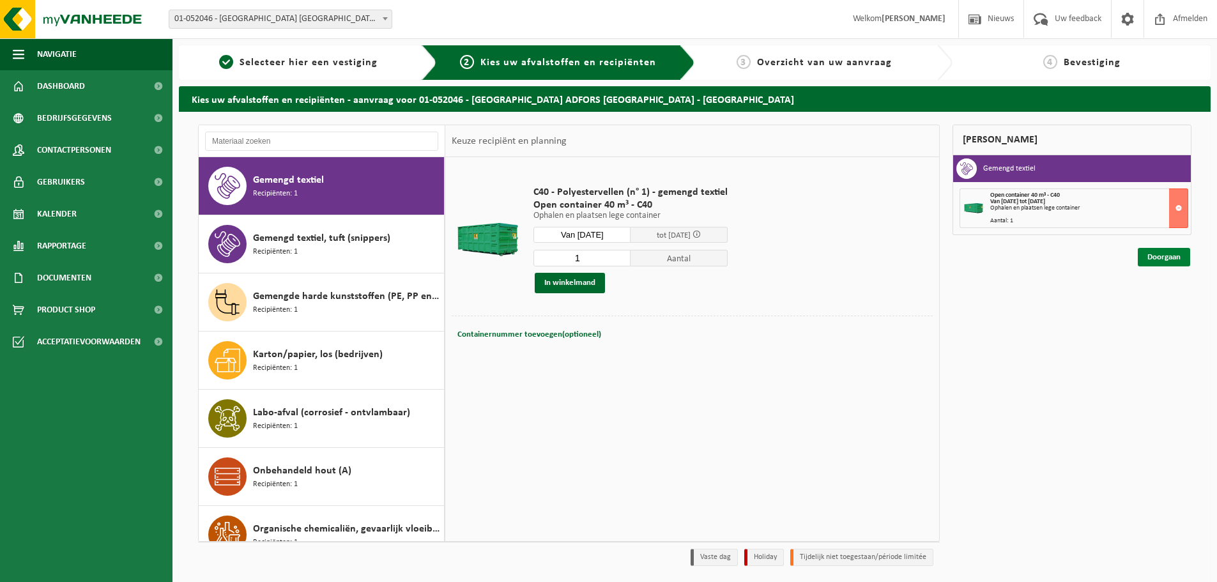  I want to click on span: 2, so click(467, 62).